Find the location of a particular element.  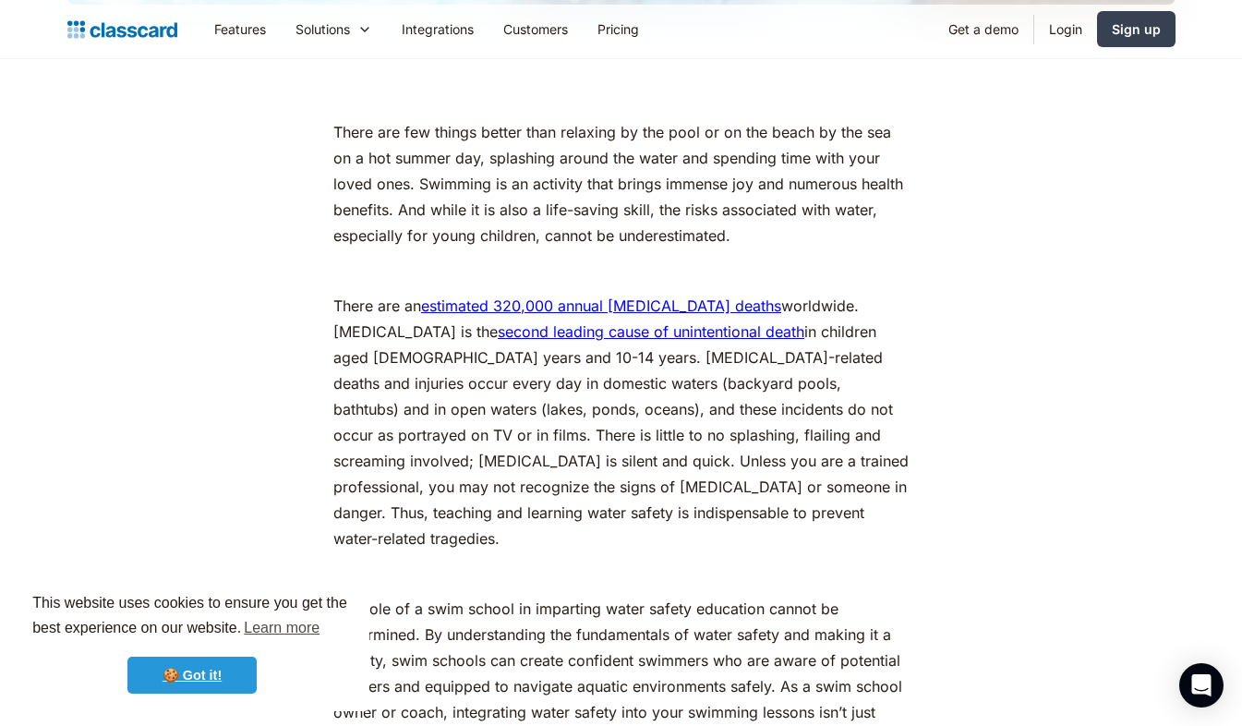

div: Open Intercom Messenger is located at coordinates (1202, 685).